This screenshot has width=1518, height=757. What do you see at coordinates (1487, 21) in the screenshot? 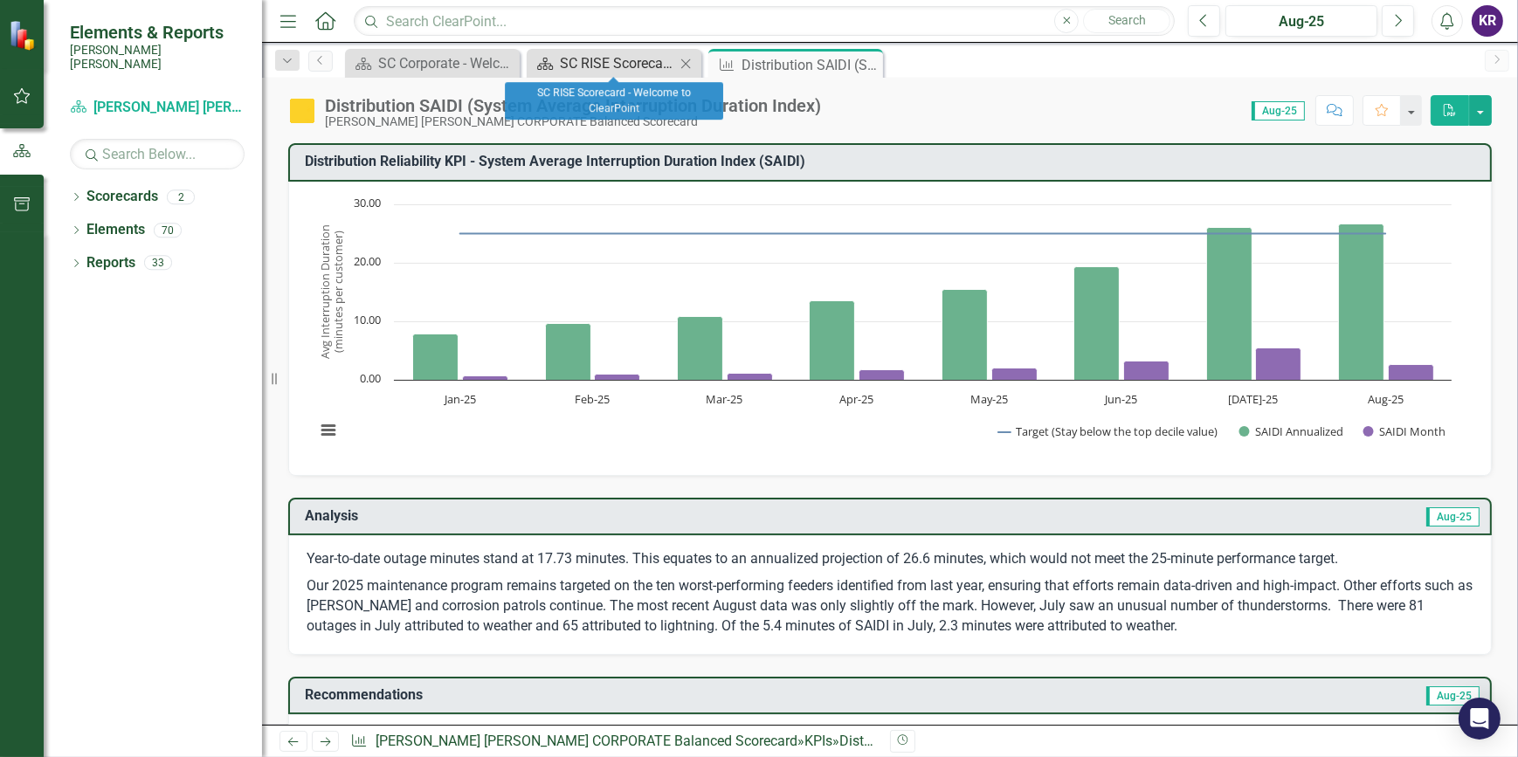
I see `div: KR` at bounding box center [1487, 21].